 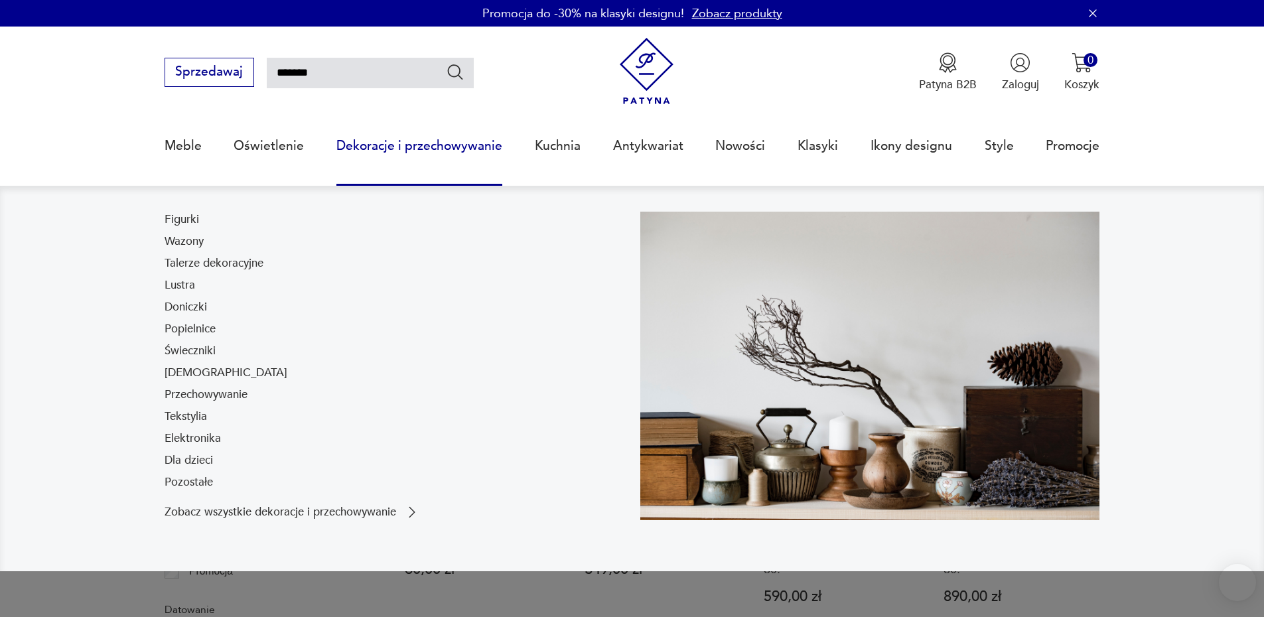 What do you see at coordinates (737, 13) in the screenshot?
I see `a: Zobacz produkty` at bounding box center [737, 13].